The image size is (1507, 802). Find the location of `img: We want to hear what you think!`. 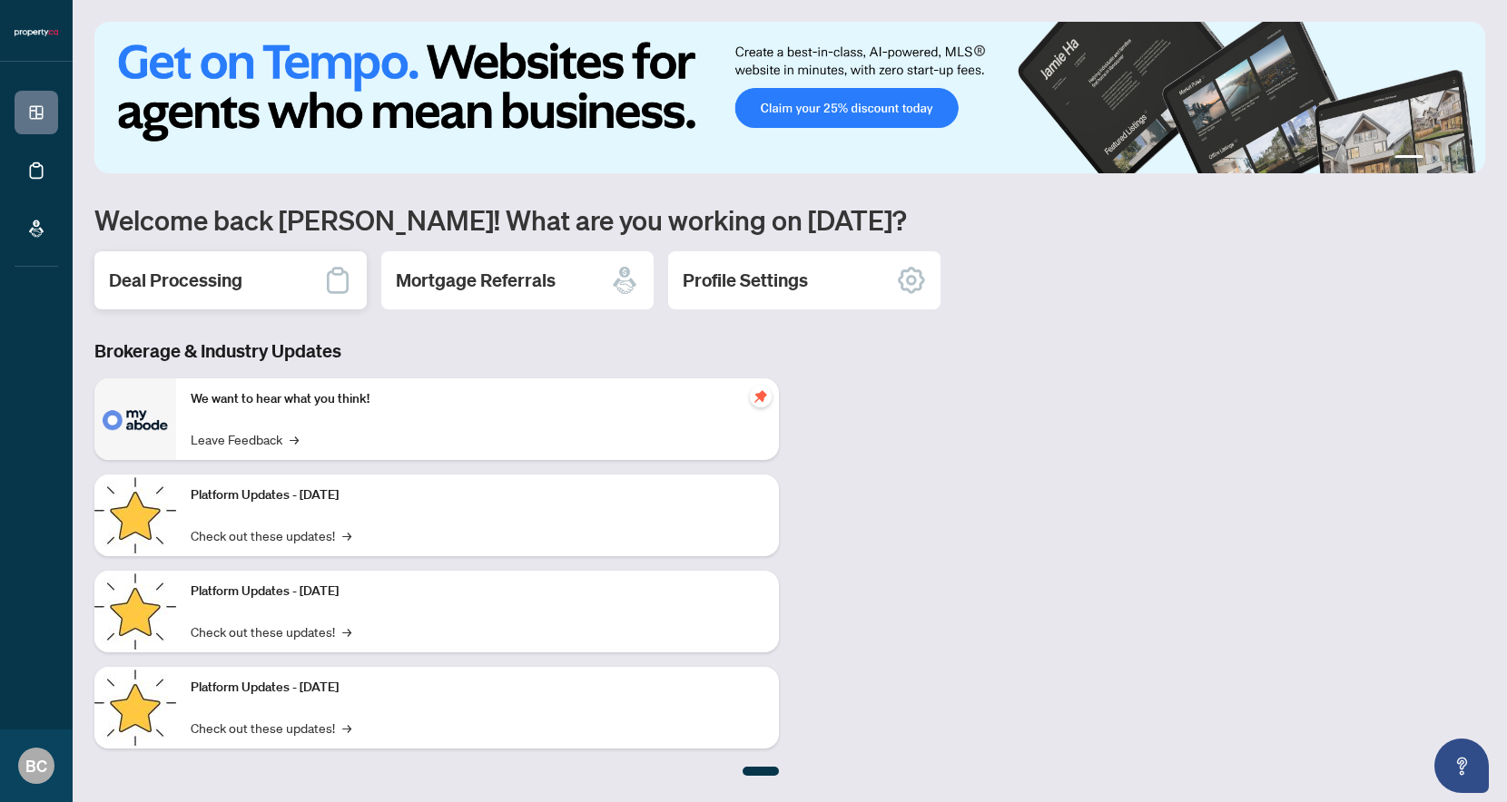

img: We want to hear what you think! is located at coordinates (135, 419).